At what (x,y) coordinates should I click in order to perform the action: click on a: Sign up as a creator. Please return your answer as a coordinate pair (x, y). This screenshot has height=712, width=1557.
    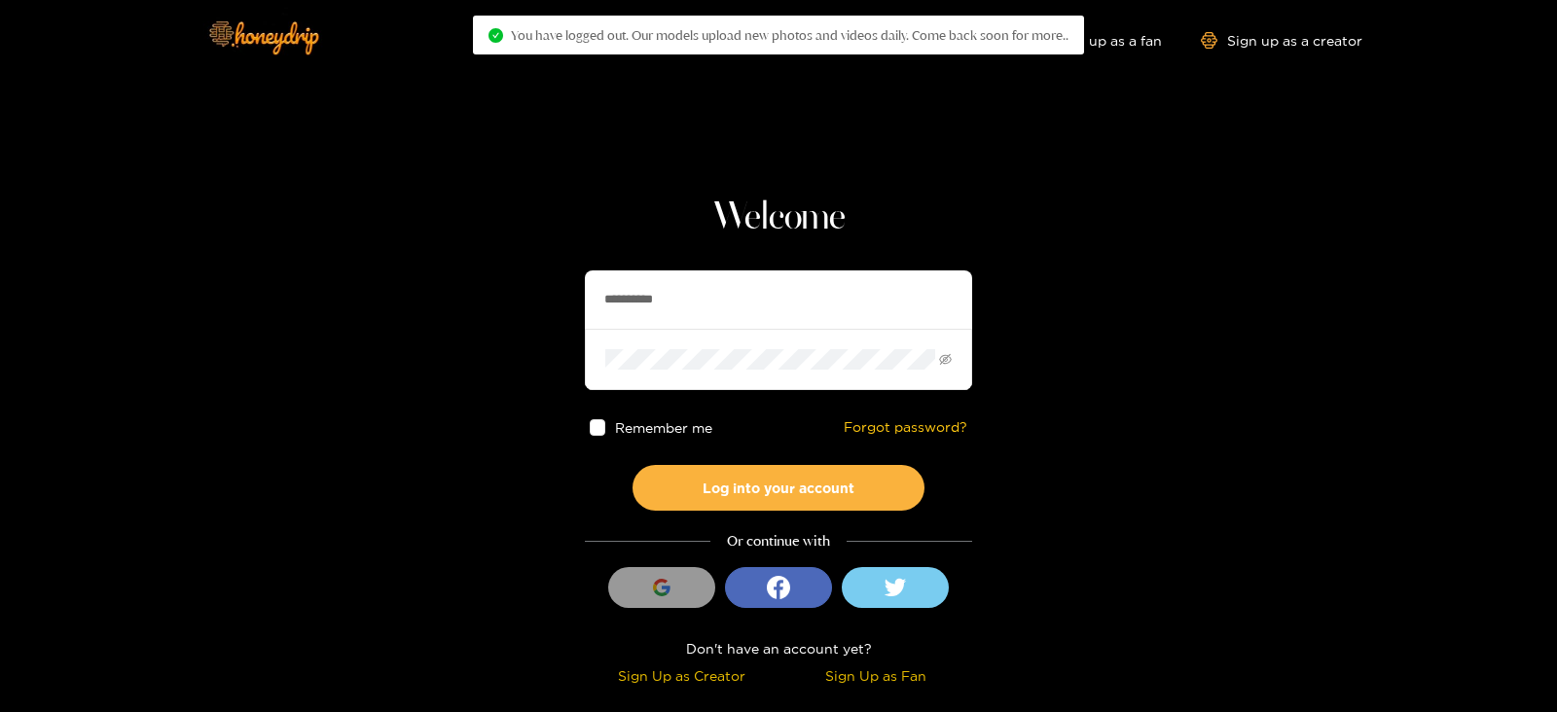
    Looking at the image, I should click on (1281, 40).